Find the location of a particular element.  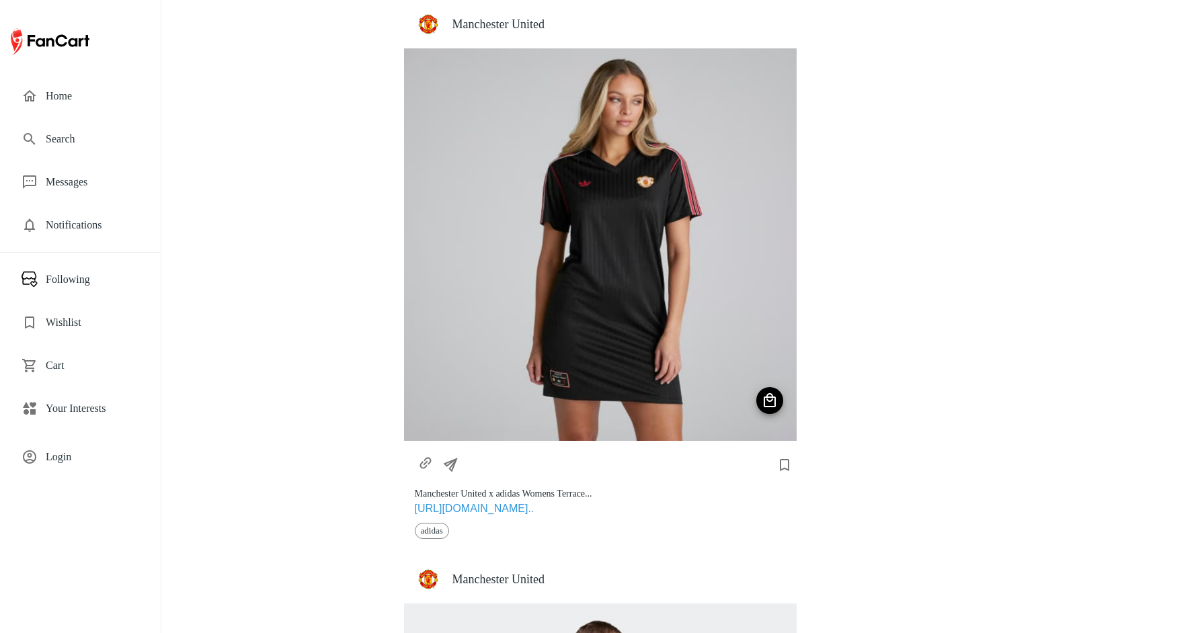

div: Messages is located at coordinates (80, 182).